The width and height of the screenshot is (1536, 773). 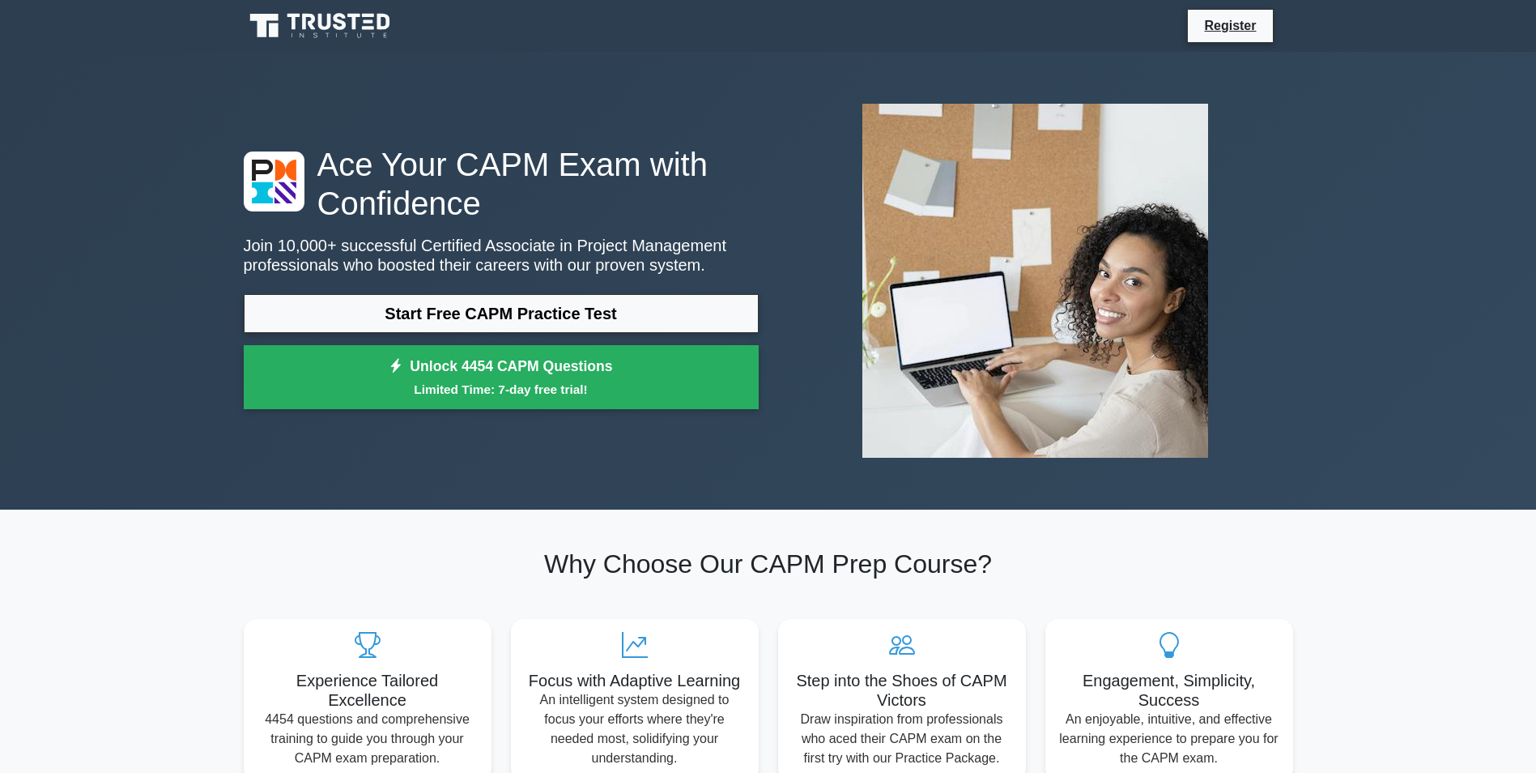 I want to click on h5: Focus with Adaptive Learning, so click(x=635, y=680).